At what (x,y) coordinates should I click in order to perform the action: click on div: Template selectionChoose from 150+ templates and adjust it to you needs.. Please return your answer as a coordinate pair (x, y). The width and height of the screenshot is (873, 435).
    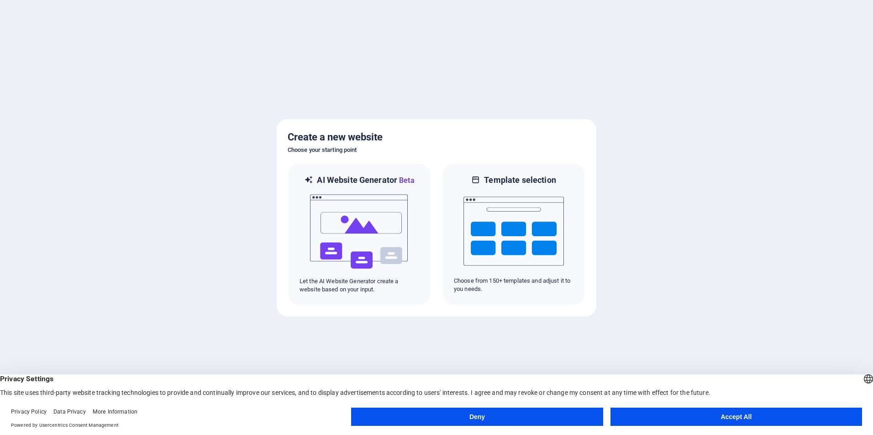
    Looking at the image, I should click on (513, 234).